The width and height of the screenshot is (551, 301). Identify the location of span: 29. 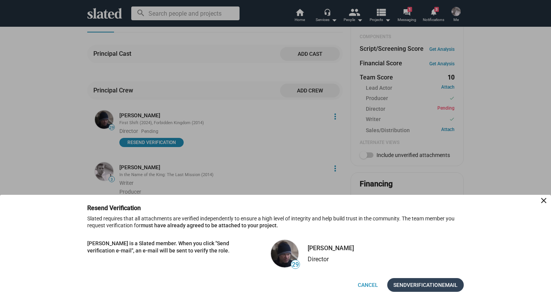
(295, 265).